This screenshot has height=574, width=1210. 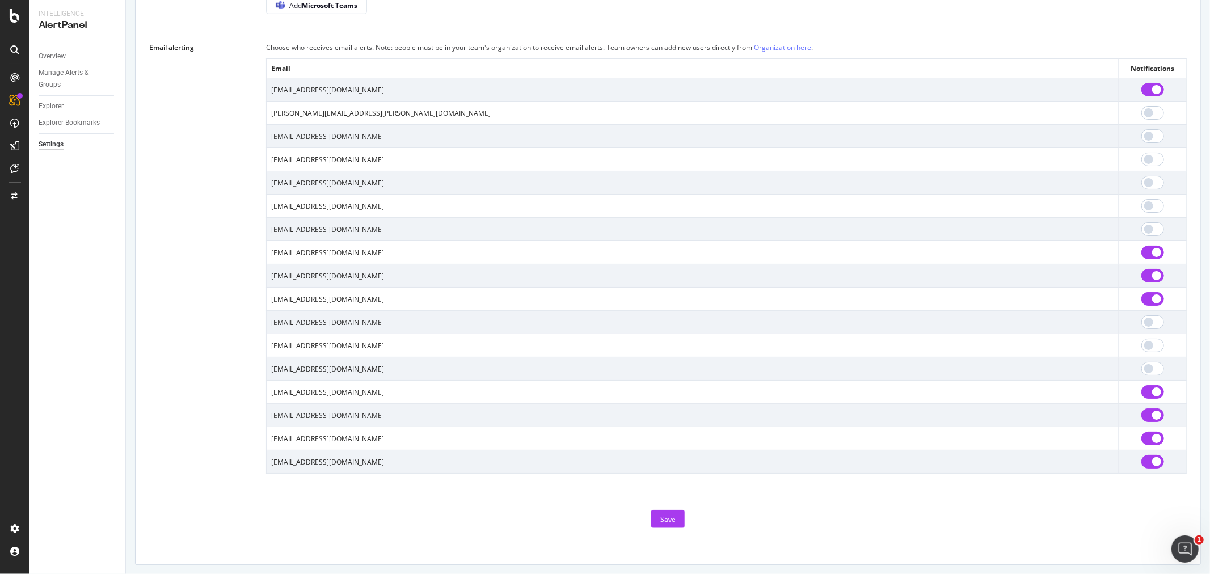 I want to click on div: Explorer, so click(x=51, y=106).